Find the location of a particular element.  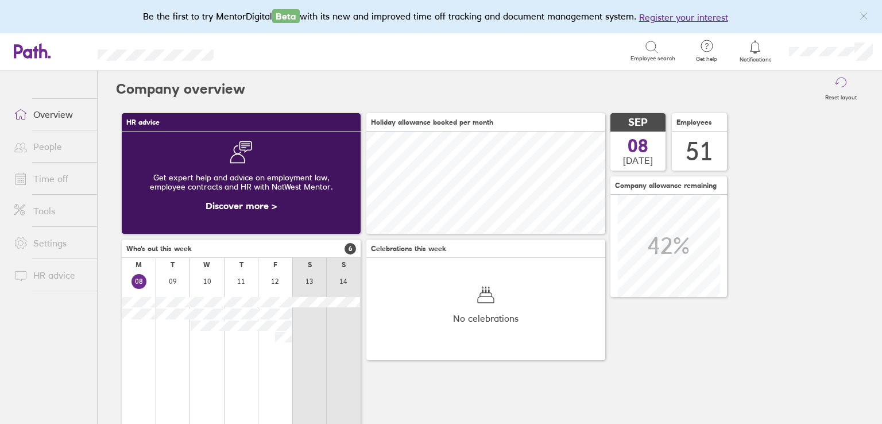

span: 6 is located at coordinates (350, 249).